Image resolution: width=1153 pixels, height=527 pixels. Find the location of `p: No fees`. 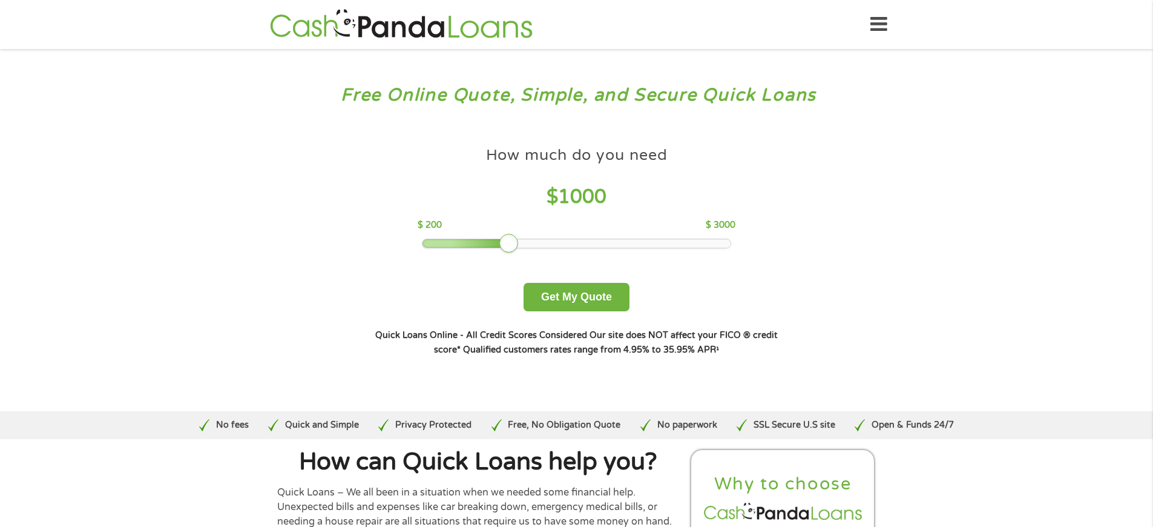

p: No fees is located at coordinates (232, 425).